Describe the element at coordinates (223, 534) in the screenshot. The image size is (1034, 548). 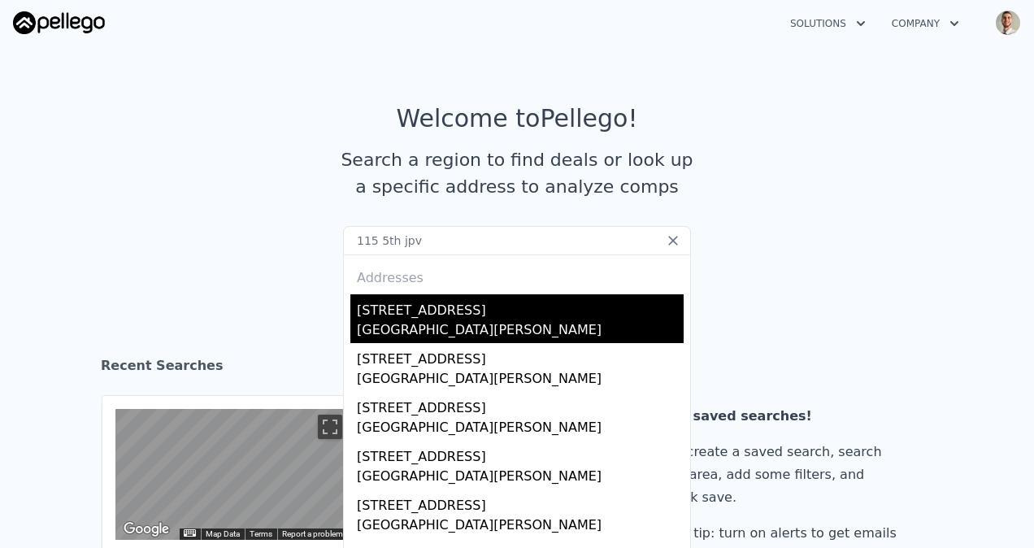
I see `button: Map Data` at that location.